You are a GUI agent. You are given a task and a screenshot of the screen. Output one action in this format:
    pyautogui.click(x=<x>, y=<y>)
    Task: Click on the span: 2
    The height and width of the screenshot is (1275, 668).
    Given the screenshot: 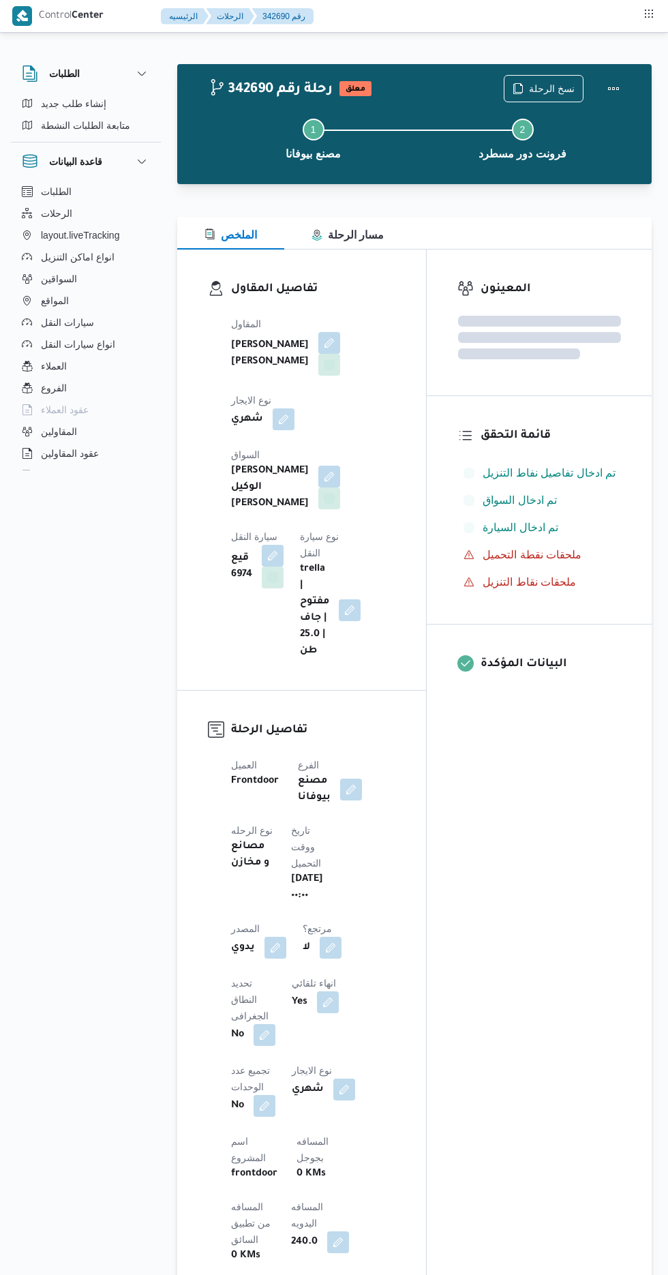 What is the action you would take?
    pyautogui.click(x=523, y=130)
    